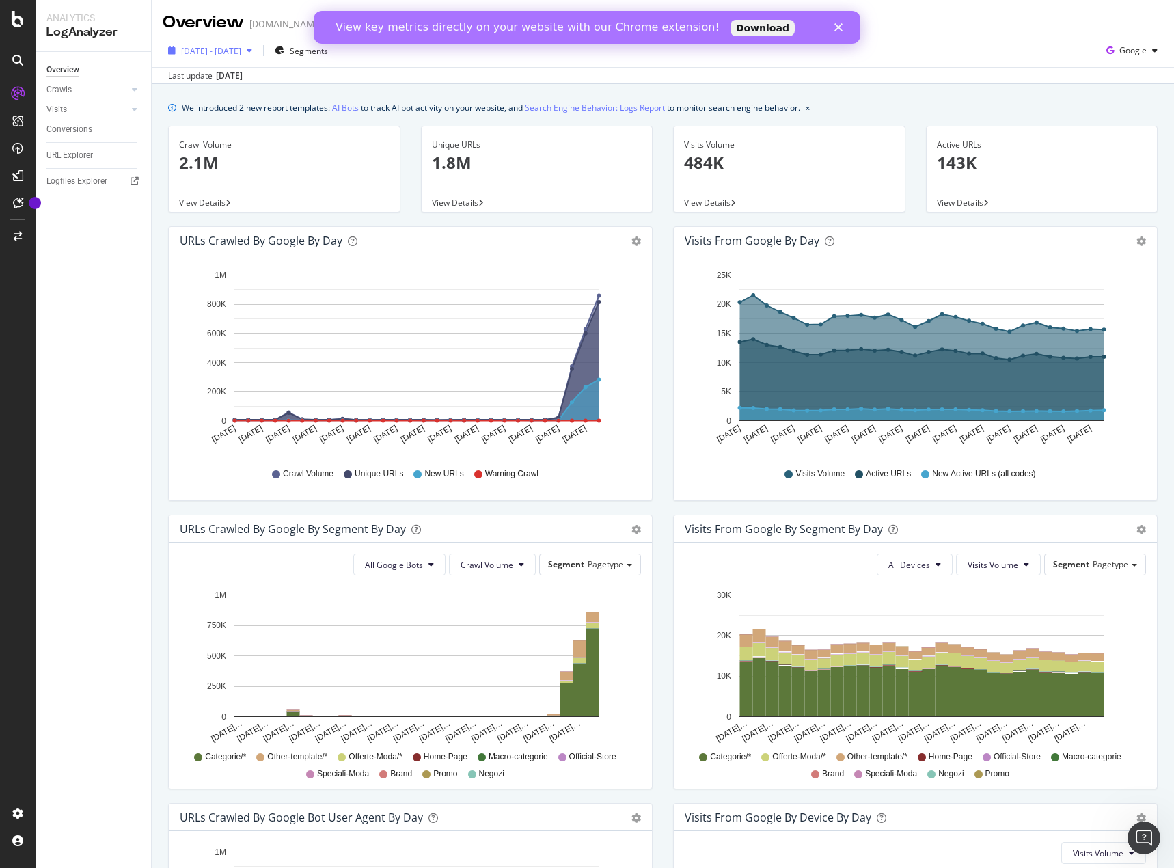  I want to click on span: Official-Store, so click(1017, 756).